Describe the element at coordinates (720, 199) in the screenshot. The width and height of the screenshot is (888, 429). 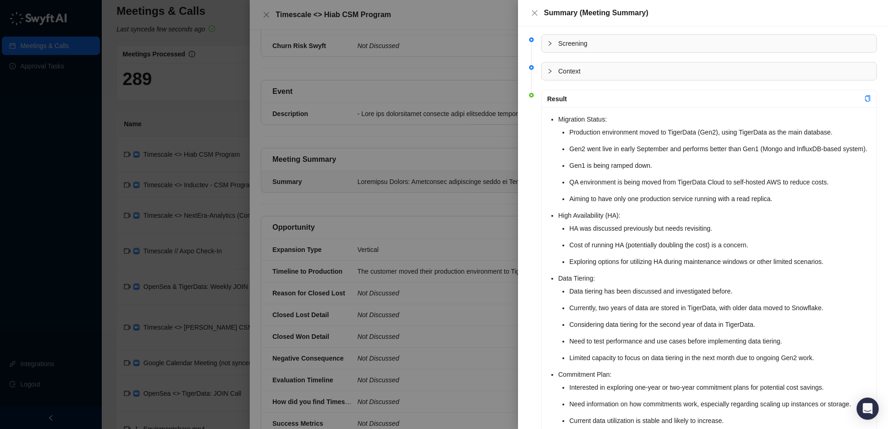
I see `li: Aiming to have only one production service running with a read replica.` at that location.